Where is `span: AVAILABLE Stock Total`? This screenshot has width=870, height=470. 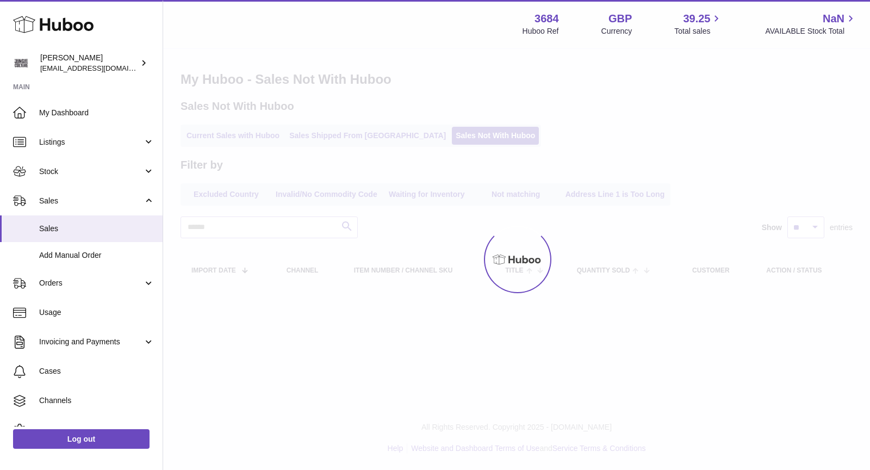 span: AVAILABLE Stock Total is located at coordinates (811, 31).